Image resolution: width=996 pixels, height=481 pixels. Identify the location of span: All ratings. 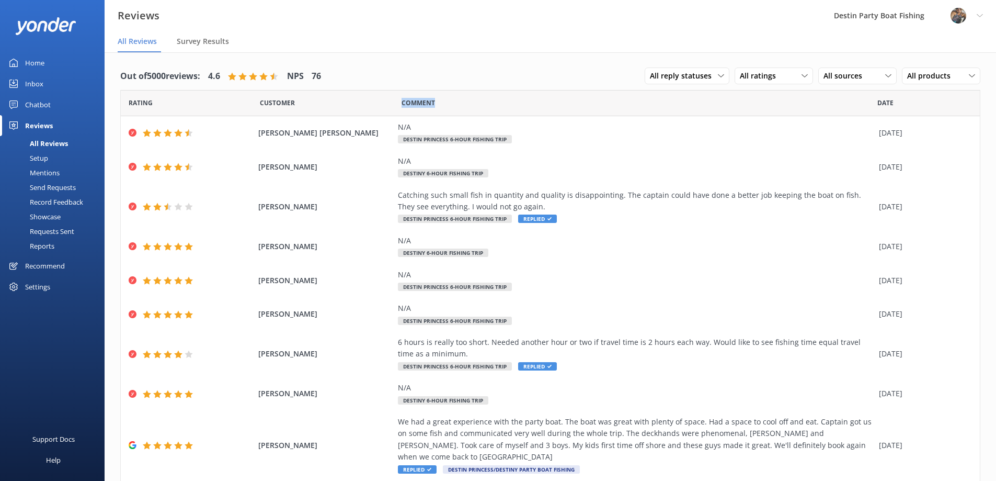
(761, 76).